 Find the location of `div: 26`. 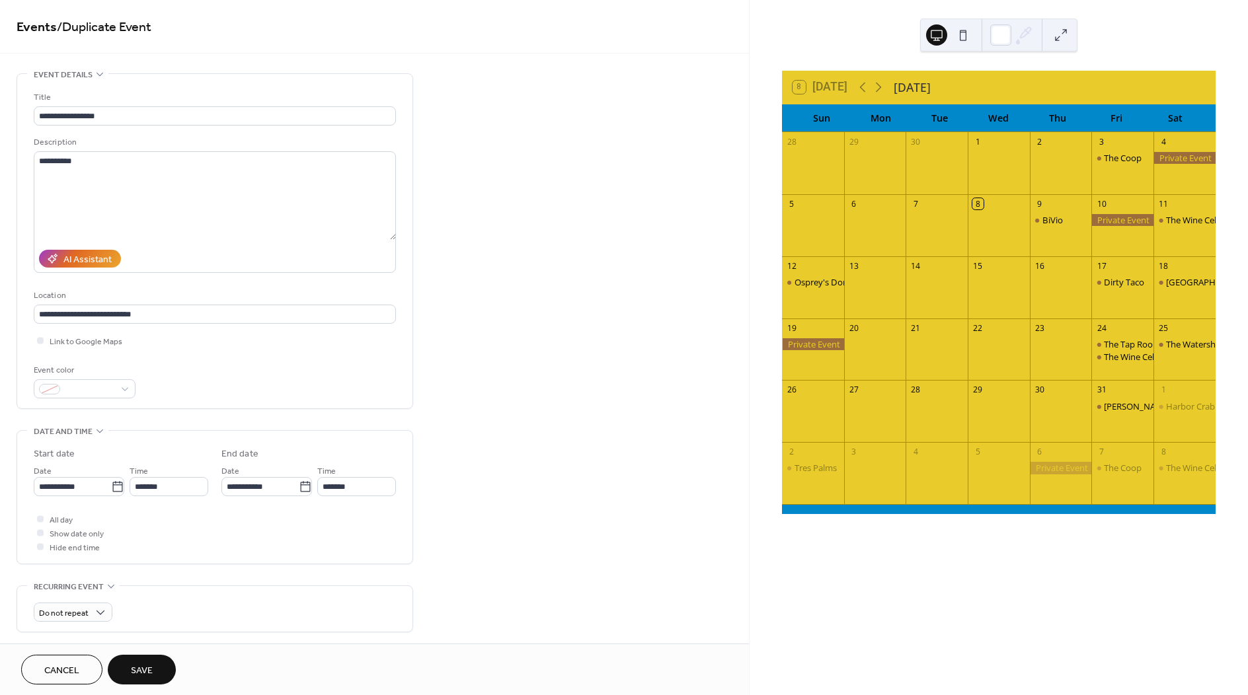

div: 26 is located at coordinates (791, 390).